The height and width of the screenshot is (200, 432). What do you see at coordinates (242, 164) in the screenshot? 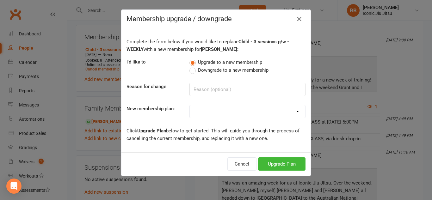
I see `button: Cancel` at bounding box center [242, 164].